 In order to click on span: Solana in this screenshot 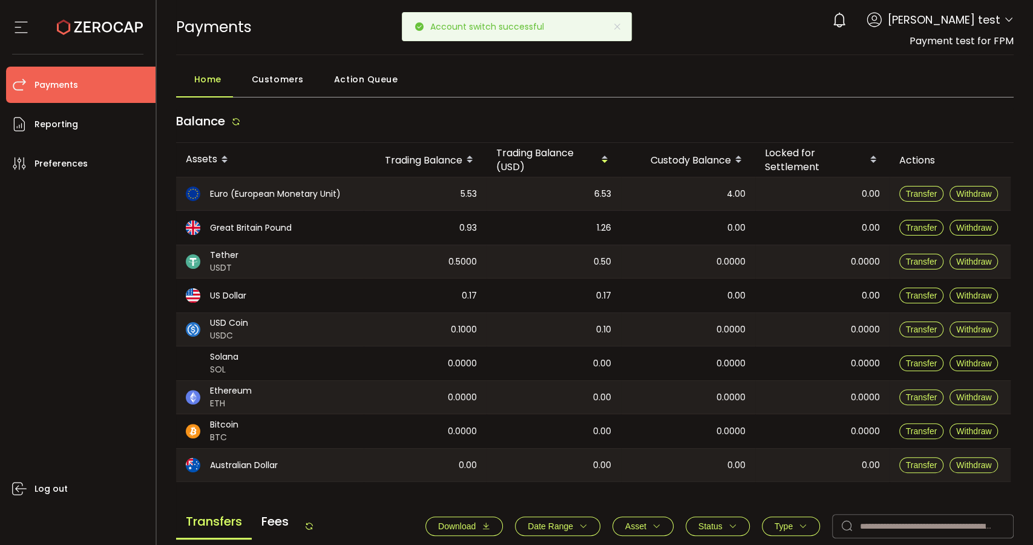, I will do `click(224, 357)`.